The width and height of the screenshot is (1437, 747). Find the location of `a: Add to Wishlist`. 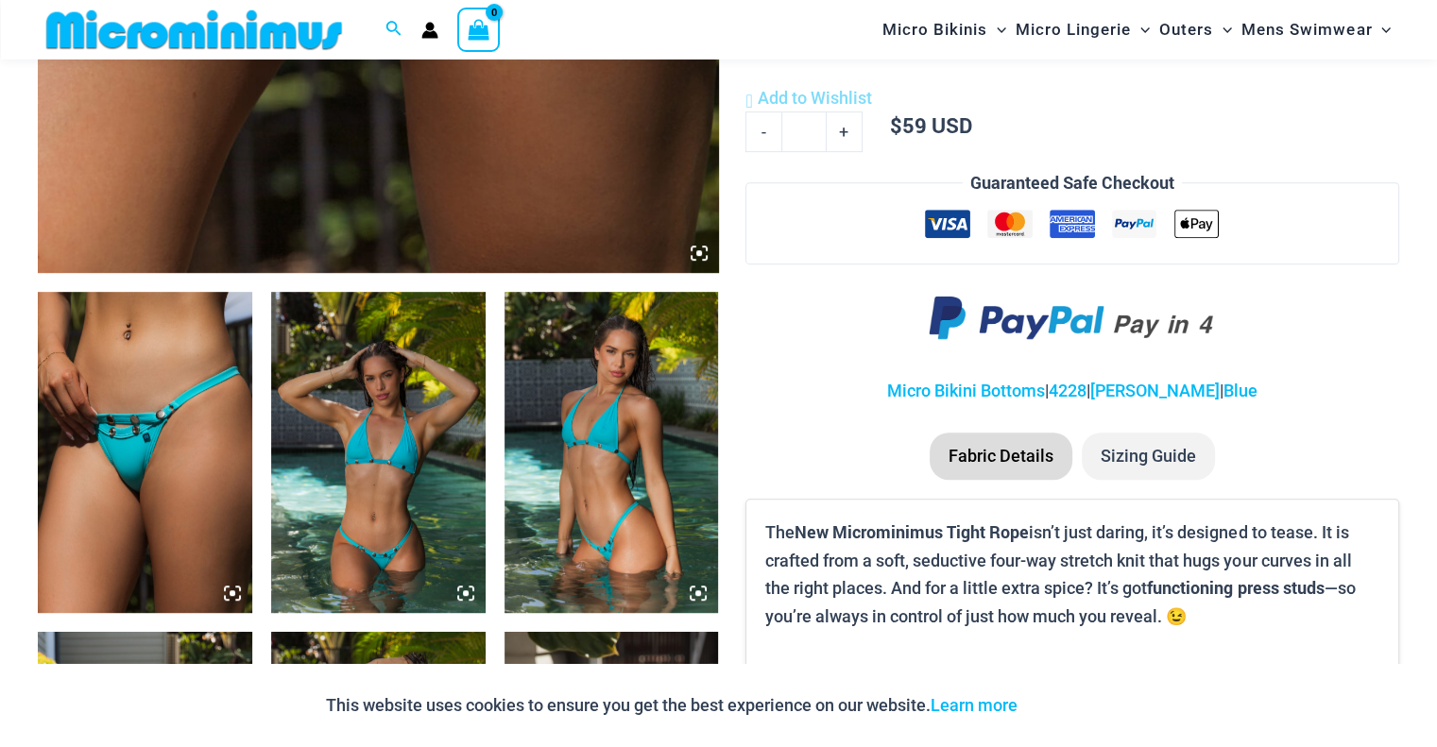

a: Add to Wishlist is located at coordinates (808, 98).